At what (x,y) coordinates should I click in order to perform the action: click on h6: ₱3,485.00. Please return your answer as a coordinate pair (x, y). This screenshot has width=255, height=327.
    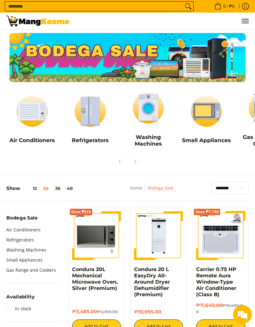
    Looking at the image, I should click on (96, 312).